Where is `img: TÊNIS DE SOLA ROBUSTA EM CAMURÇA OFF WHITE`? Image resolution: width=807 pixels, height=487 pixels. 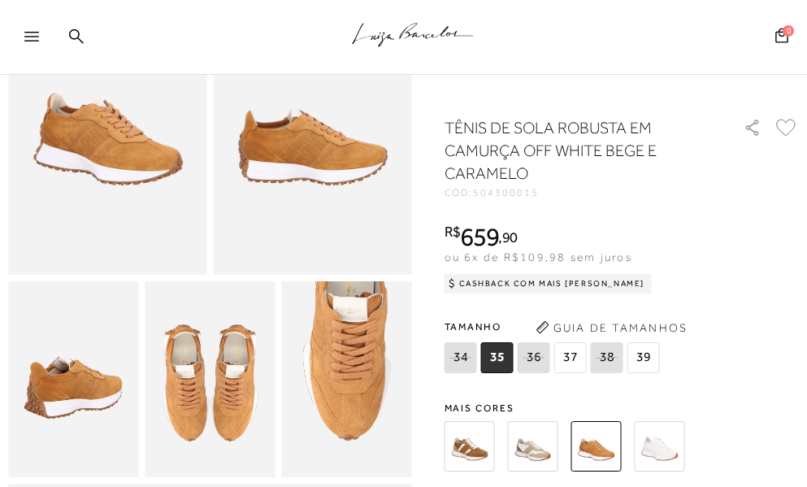
img: TÊNIS DE SOLA ROBUSTA EM CAMURÇA OFF WHITE is located at coordinates (533, 446).